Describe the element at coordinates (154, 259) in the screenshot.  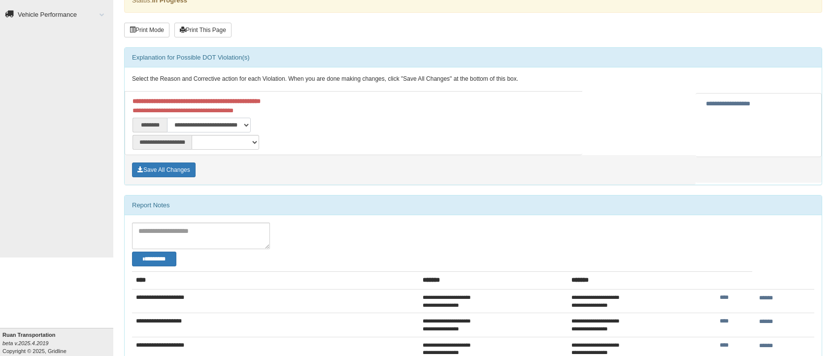
I see `button: Change Filter Options` at that location.